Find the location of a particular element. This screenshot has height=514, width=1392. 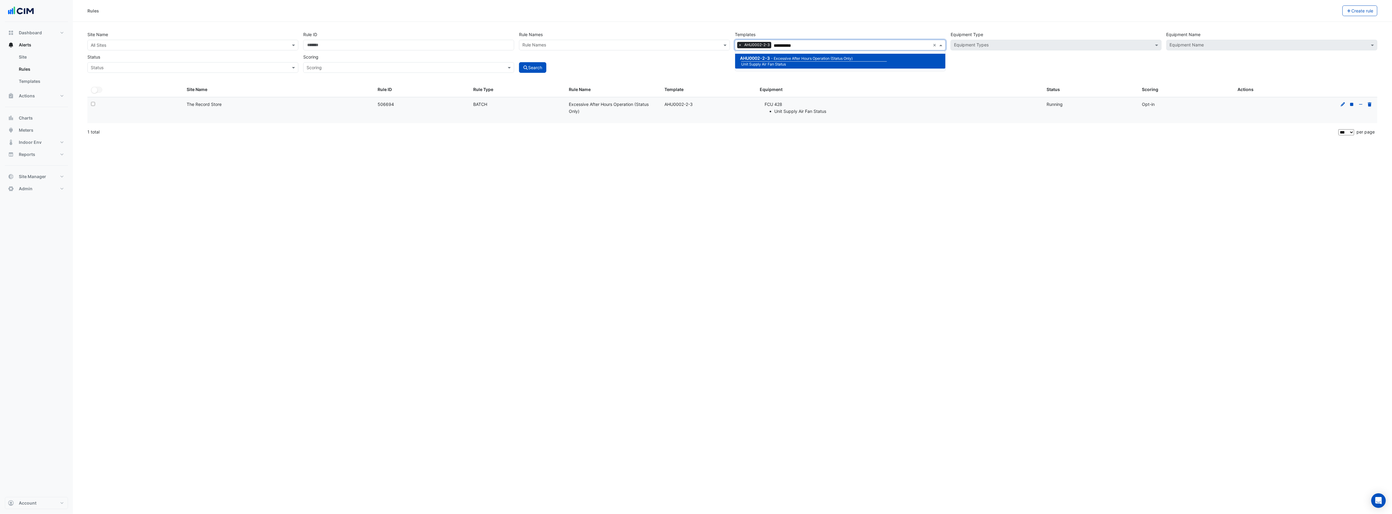

label: Site Name is located at coordinates (98, 34).